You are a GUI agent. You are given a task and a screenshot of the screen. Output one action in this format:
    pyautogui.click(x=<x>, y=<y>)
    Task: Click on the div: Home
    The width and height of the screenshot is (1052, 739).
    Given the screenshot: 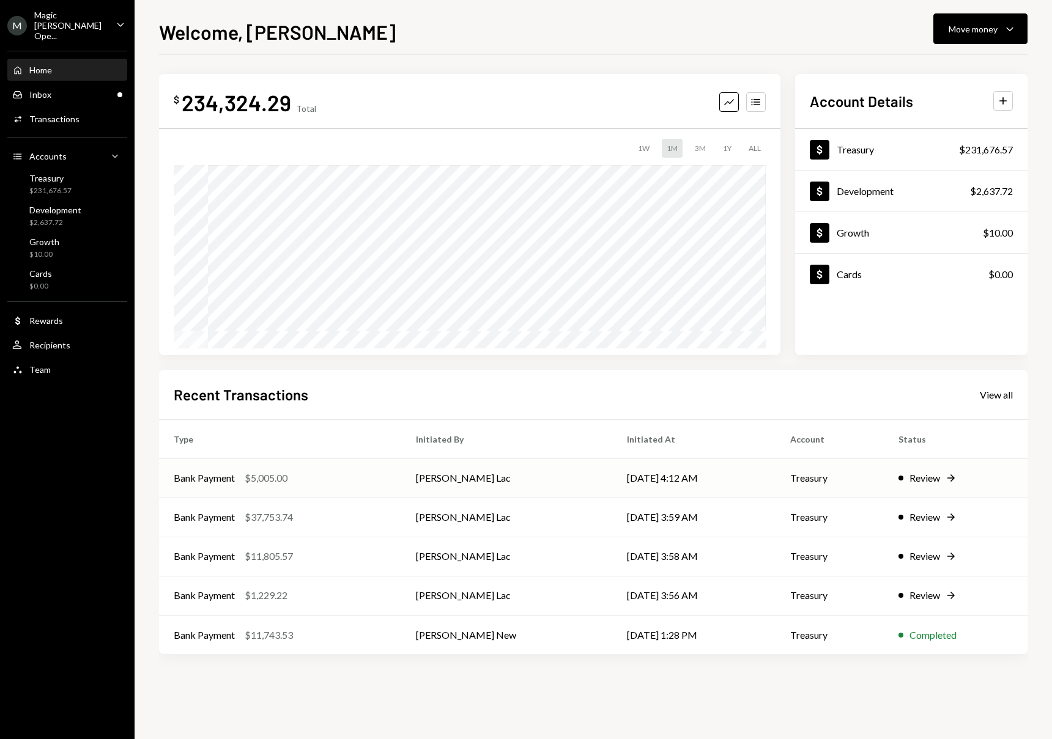 What is the action you would take?
    pyautogui.click(x=40, y=70)
    